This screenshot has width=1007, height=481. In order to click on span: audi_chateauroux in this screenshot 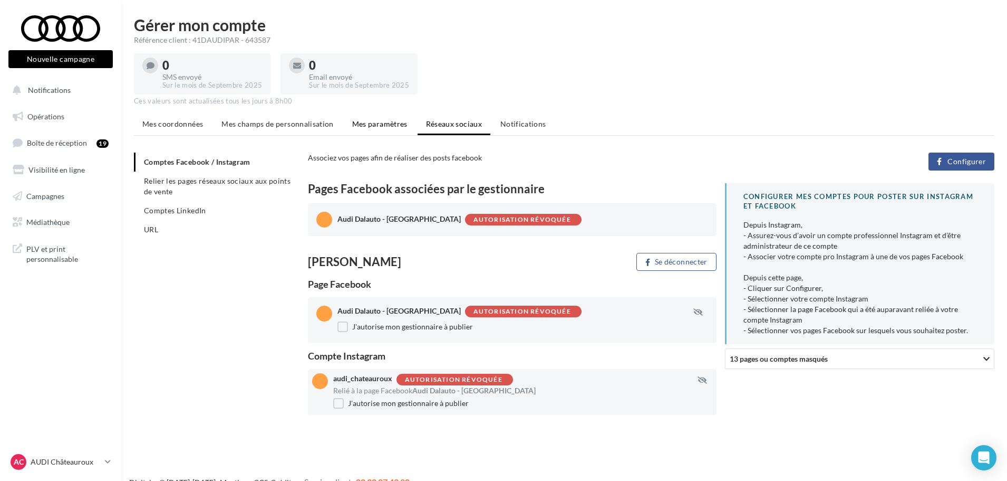, I will do `click(363, 378)`.